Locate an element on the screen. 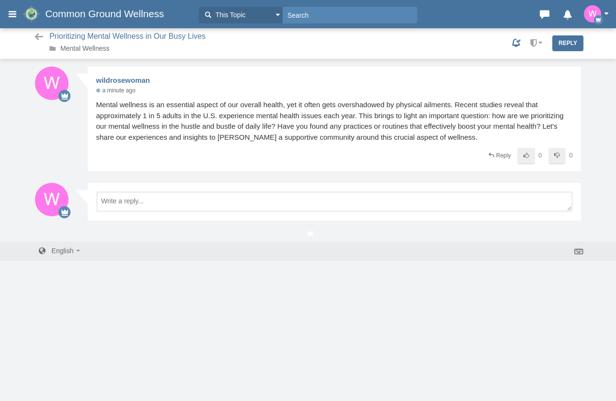  img: favicon.ico is located at coordinates (34, 14).